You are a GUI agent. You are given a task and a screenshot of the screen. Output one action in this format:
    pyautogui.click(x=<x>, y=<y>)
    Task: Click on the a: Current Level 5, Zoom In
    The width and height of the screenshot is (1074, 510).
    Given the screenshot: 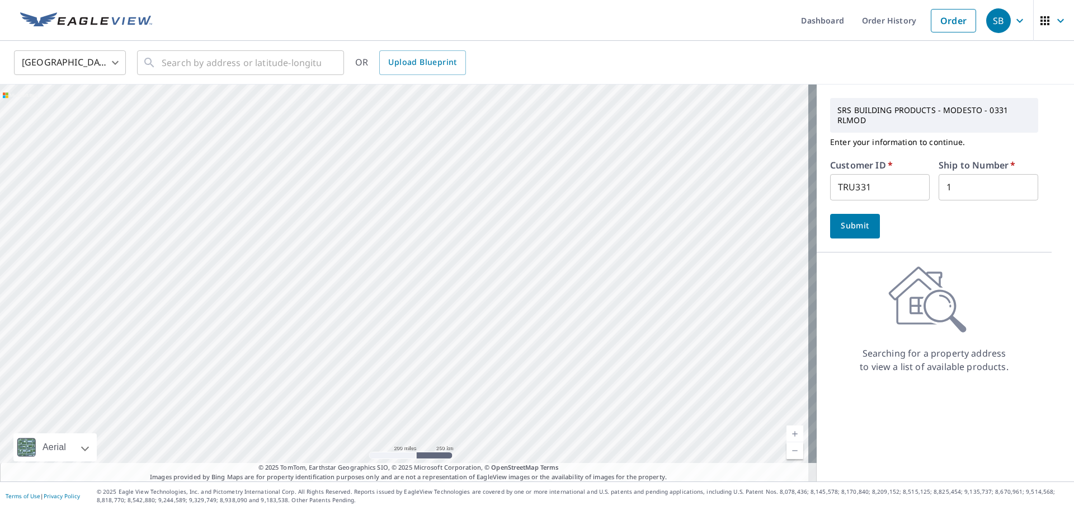 What is the action you would take?
    pyautogui.click(x=795, y=434)
    